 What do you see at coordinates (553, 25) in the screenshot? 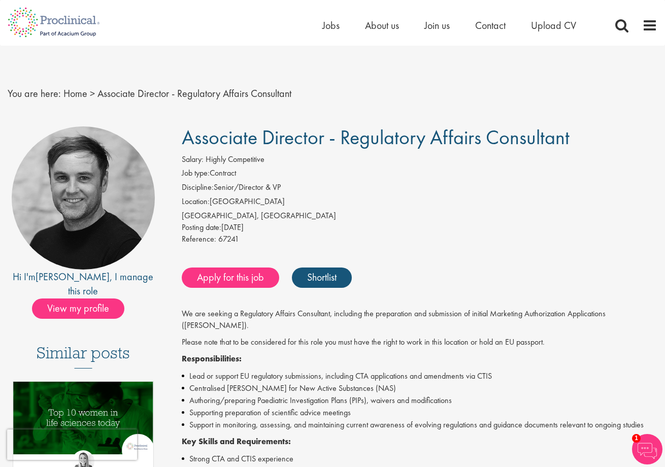
I see `span: Upload CV` at bounding box center [553, 25].